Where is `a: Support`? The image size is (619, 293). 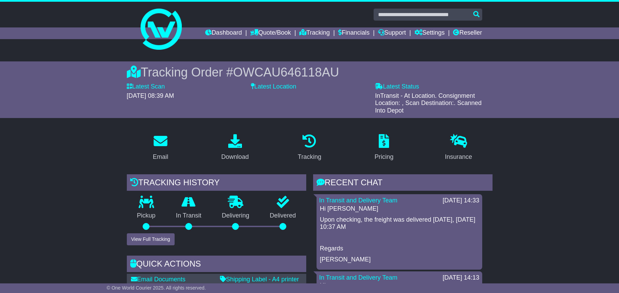 a: Support is located at coordinates (392, 33).